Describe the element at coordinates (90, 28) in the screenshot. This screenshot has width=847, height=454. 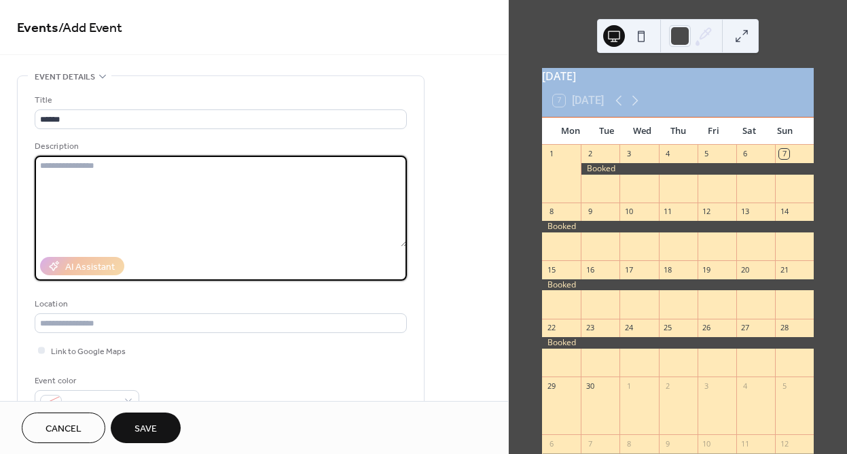
I see `span: / Add Event` at that location.